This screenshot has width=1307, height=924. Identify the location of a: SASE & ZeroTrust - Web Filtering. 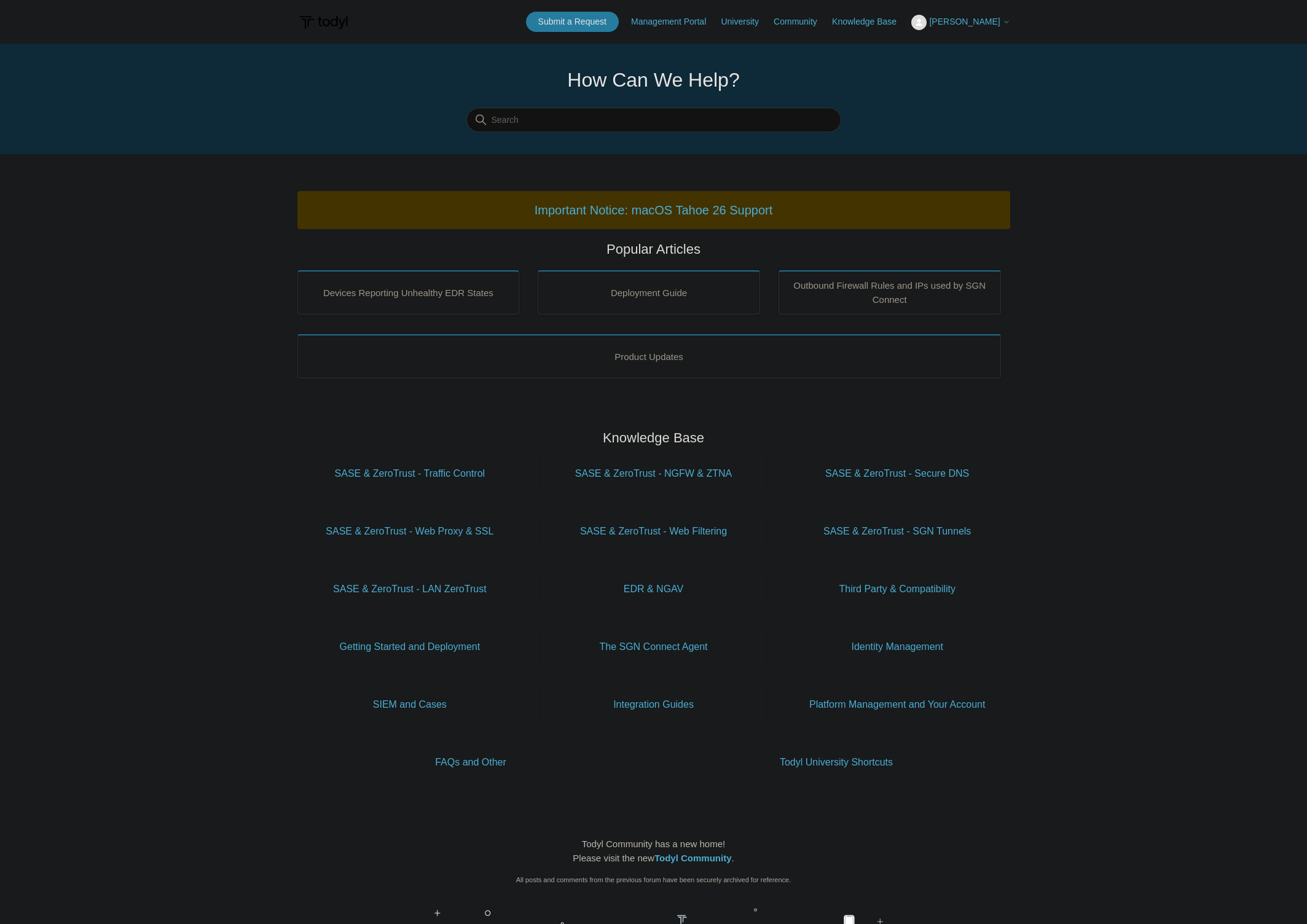
(654, 532).